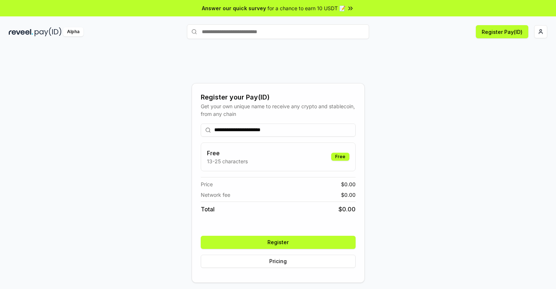 Image resolution: width=556 pixels, height=289 pixels. I want to click on button: Register, so click(278, 242).